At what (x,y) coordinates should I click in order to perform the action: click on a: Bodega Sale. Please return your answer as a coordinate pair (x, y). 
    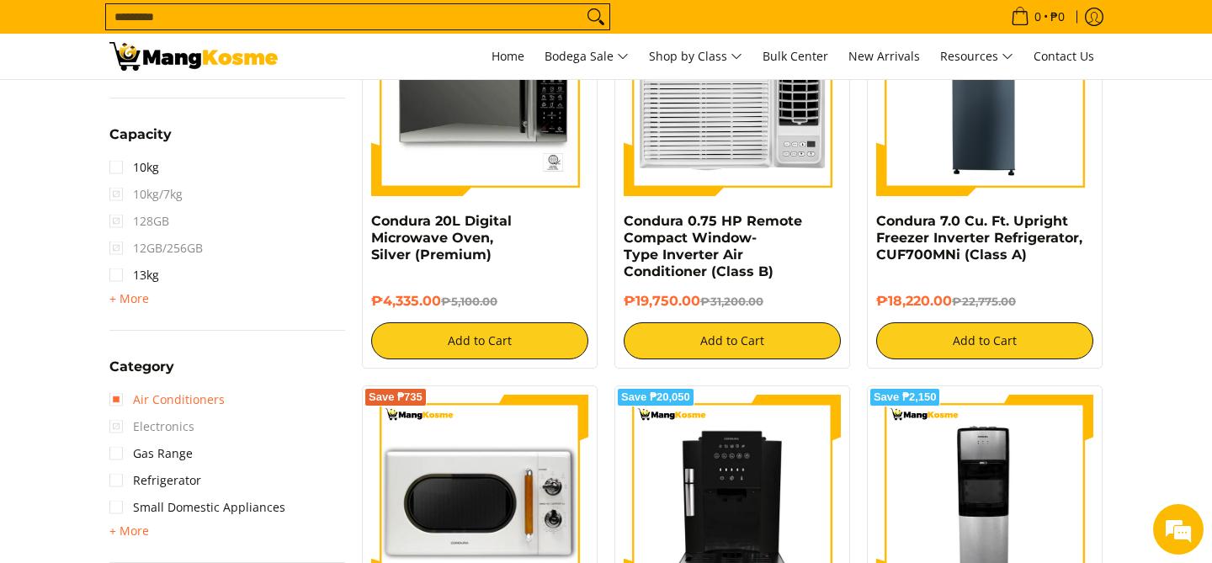
    Looking at the image, I should click on (587, 56).